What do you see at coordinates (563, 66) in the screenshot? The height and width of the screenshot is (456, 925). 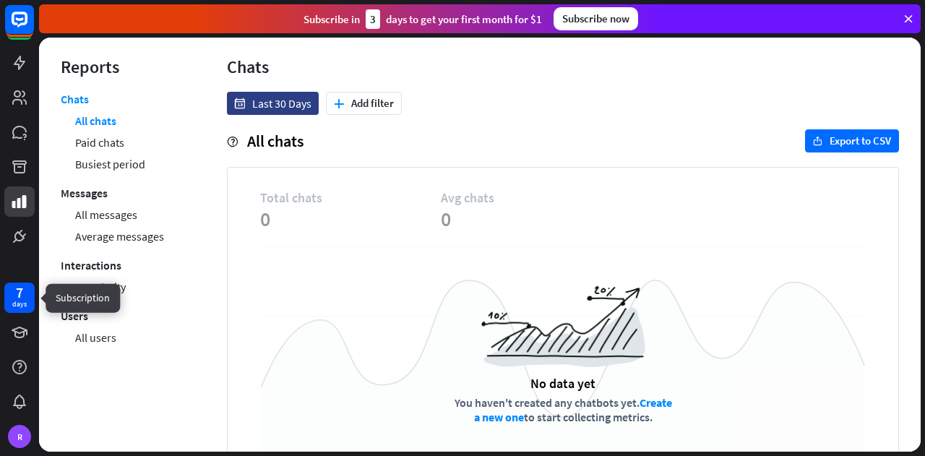 I see `div: Chats` at bounding box center [563, 66].